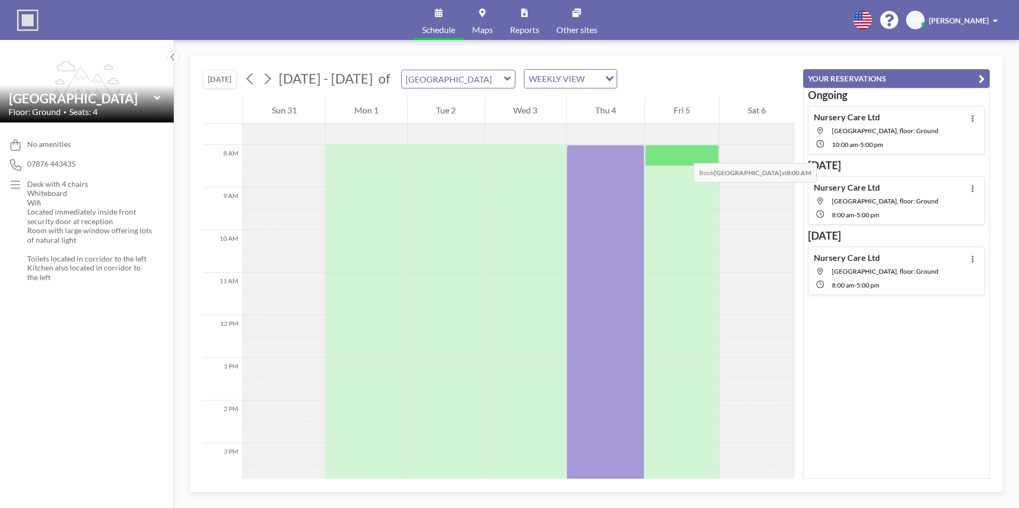 The height and width of the screenshot is (508, 1019). I want to click on div: 10 AM, so click(223, 251).